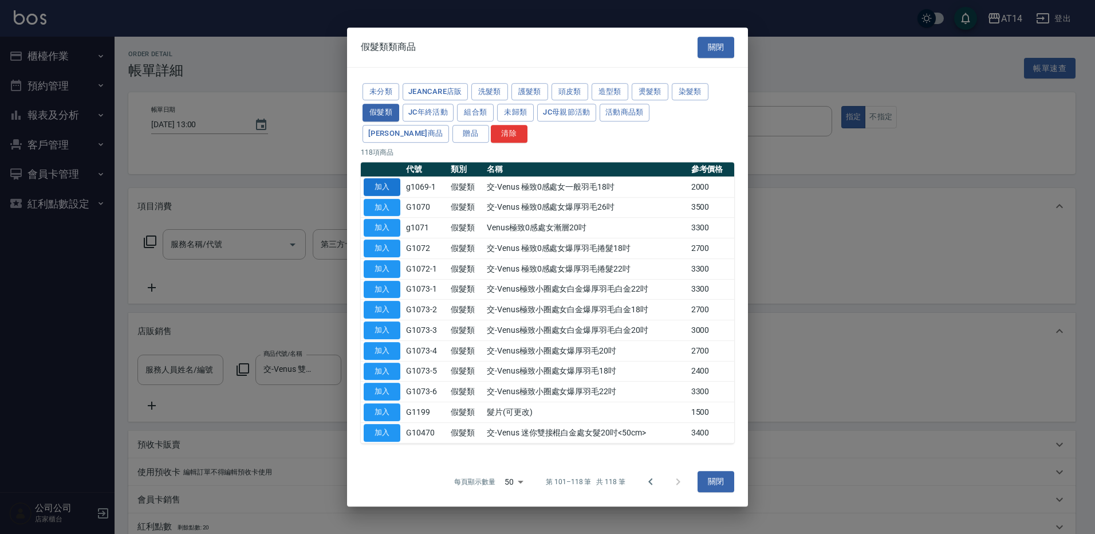 The width and height of the screenshot is (1095, 534). What do you see at coordinates (690, 92) in the screenshot?
I see `button: 染髮類` at bounding box center [690, 92].